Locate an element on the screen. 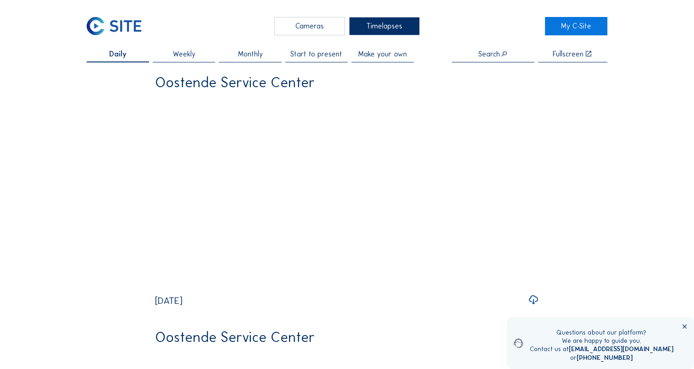 The image size is (694, 369). span: Start to present is located at coordinates (316, 54).